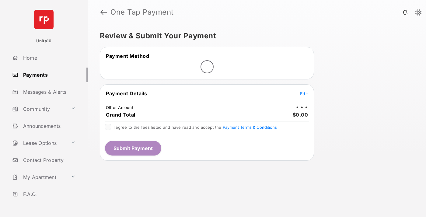 The width and height of the screenshot is (426, 217). Describe the element at coordinates (49, 126) in the screenshot. I see `a: Announcements` at that location.